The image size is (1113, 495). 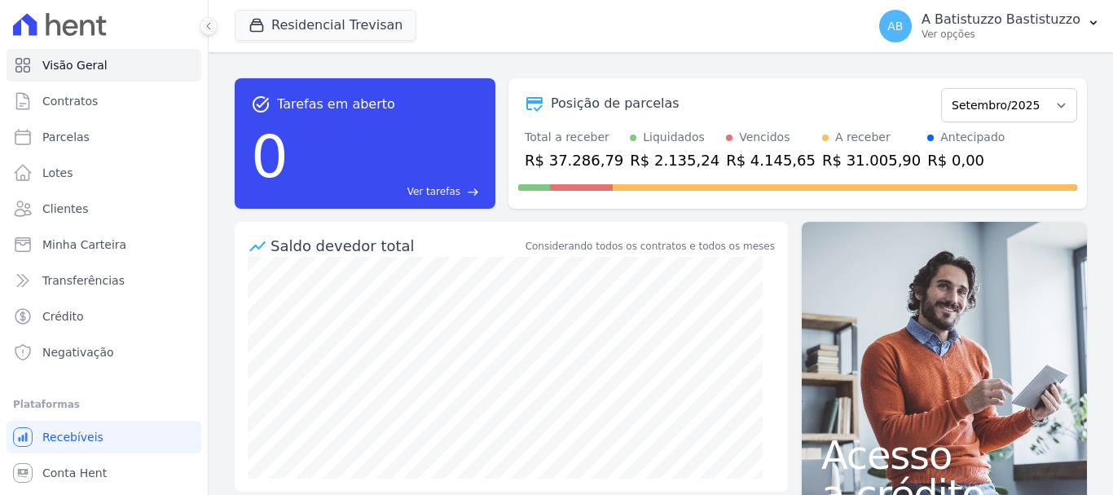 What do you see at coordinates (863, 137) in the screenshot?
I see `div: A receber` at bounding box center [863, 137].